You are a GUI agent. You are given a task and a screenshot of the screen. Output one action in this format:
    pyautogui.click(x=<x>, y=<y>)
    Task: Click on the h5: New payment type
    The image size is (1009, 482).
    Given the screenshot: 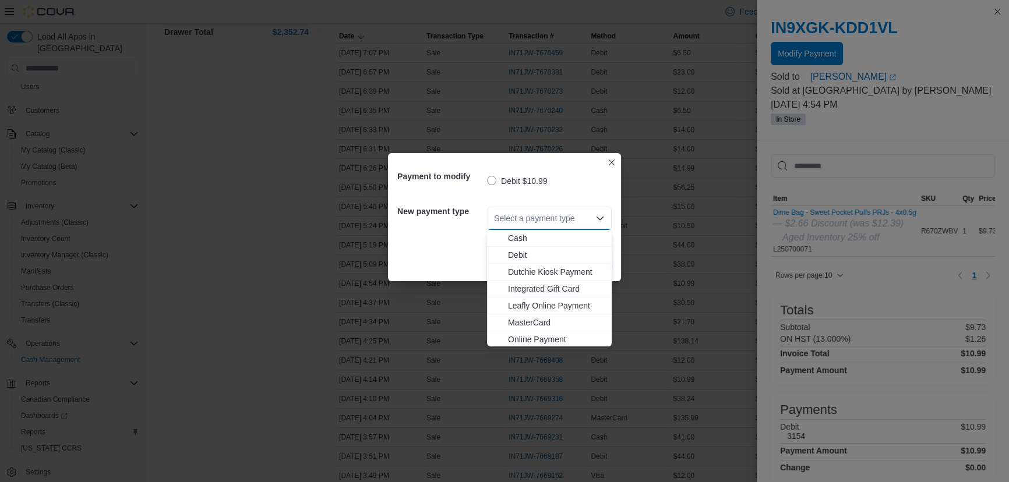 What is the action you would take?
    pyautogui.click(x=441, y=211)
    